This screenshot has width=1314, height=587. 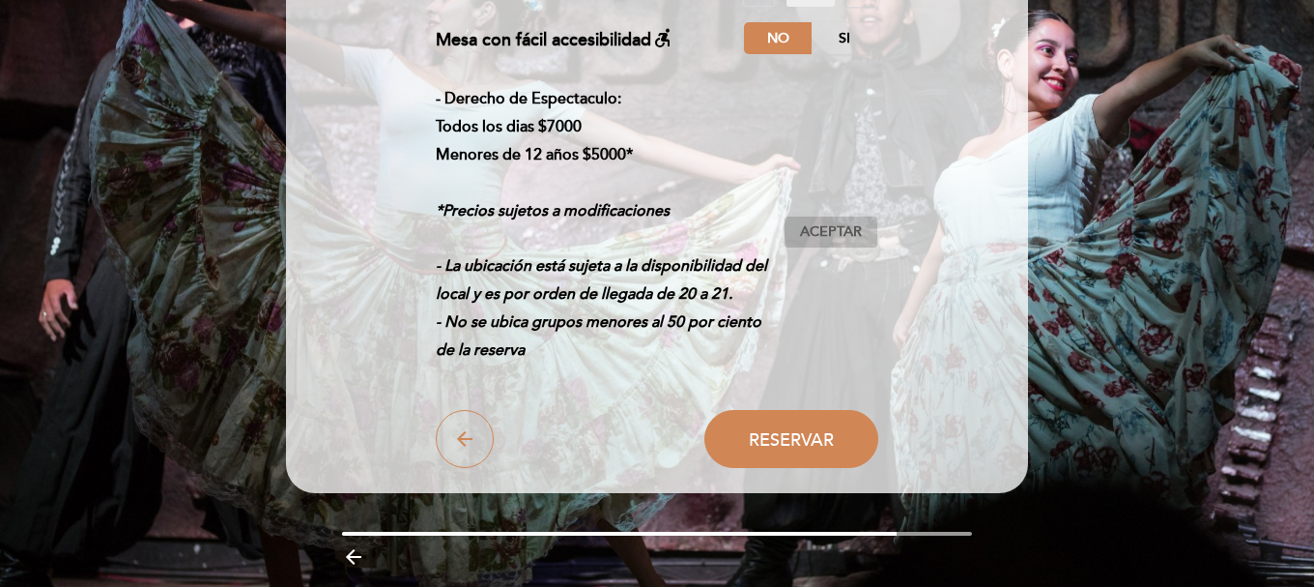 What do you see at coordinates (465, 439) in the screenshot?
I see `button: arrow_back` at bounding box center [465, 439].